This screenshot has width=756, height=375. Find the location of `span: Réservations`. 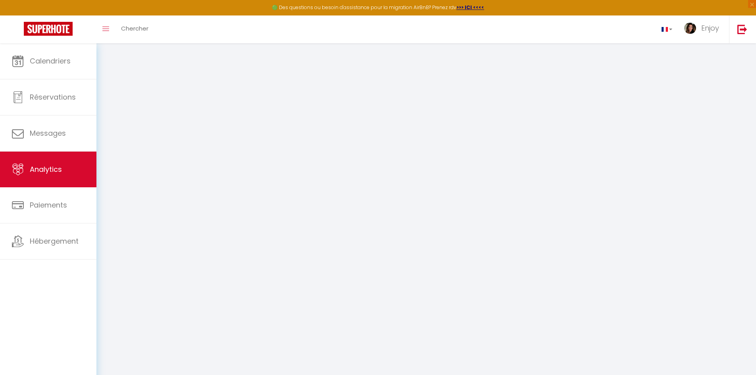

span: Réservations is located at coordinates (53, 97).